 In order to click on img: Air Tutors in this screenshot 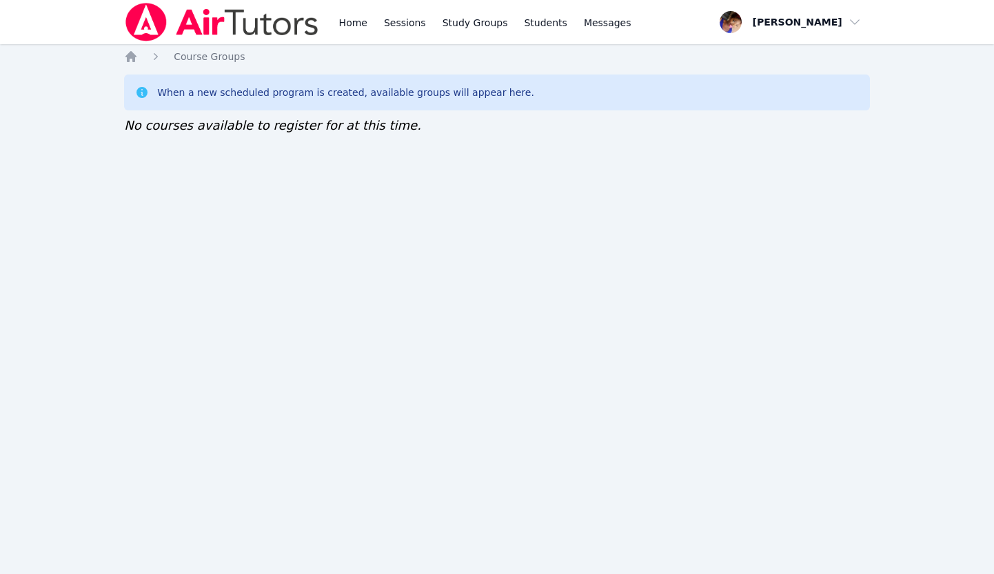, I will do `click(221, 22)`.